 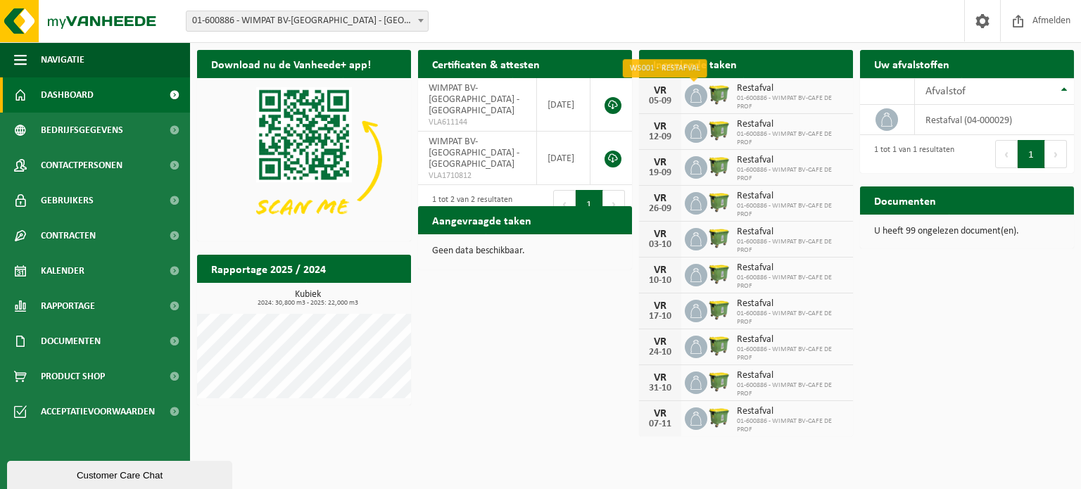 I want to click on div: 19-09, so click(x=660, y=173).